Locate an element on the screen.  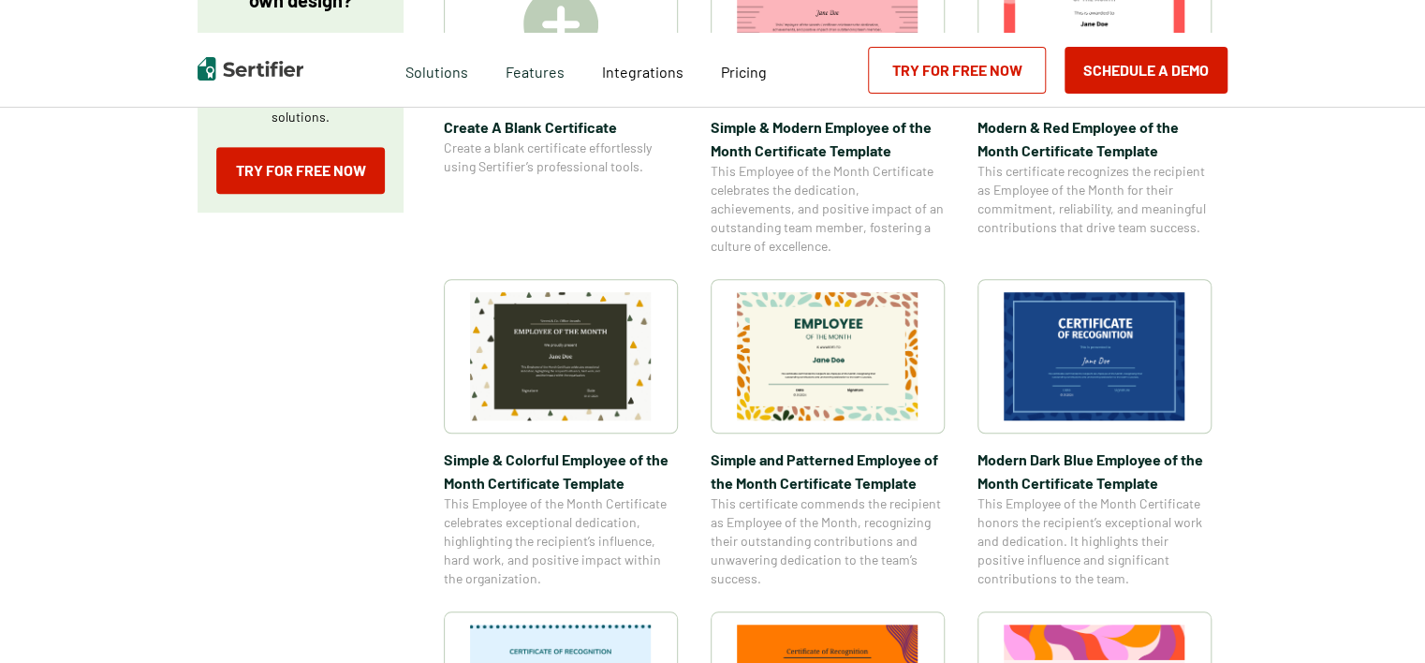
span: Modern Dark Blue Employee of the Month Certificate Template is located at coordinates (1095, 471).